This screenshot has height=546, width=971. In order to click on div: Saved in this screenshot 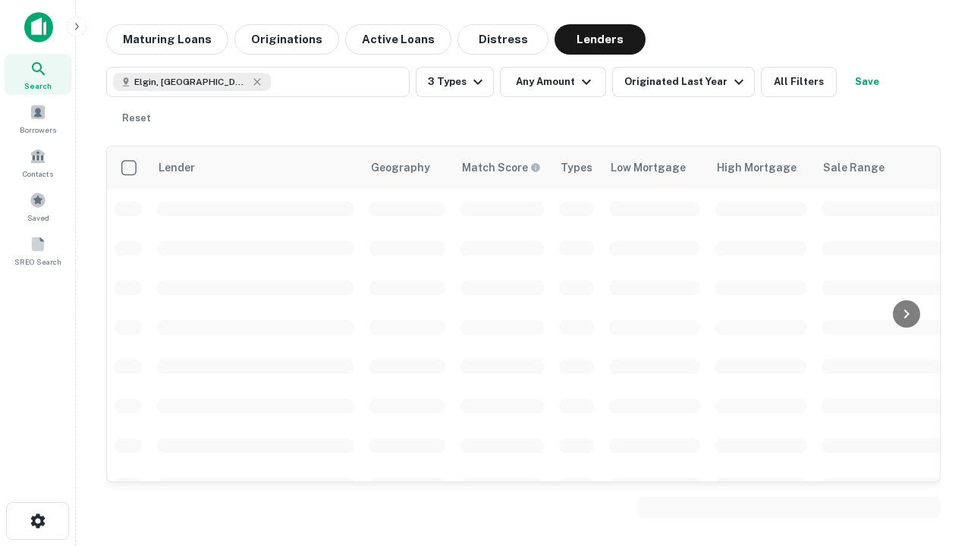, I will do `click(38, 206)`.